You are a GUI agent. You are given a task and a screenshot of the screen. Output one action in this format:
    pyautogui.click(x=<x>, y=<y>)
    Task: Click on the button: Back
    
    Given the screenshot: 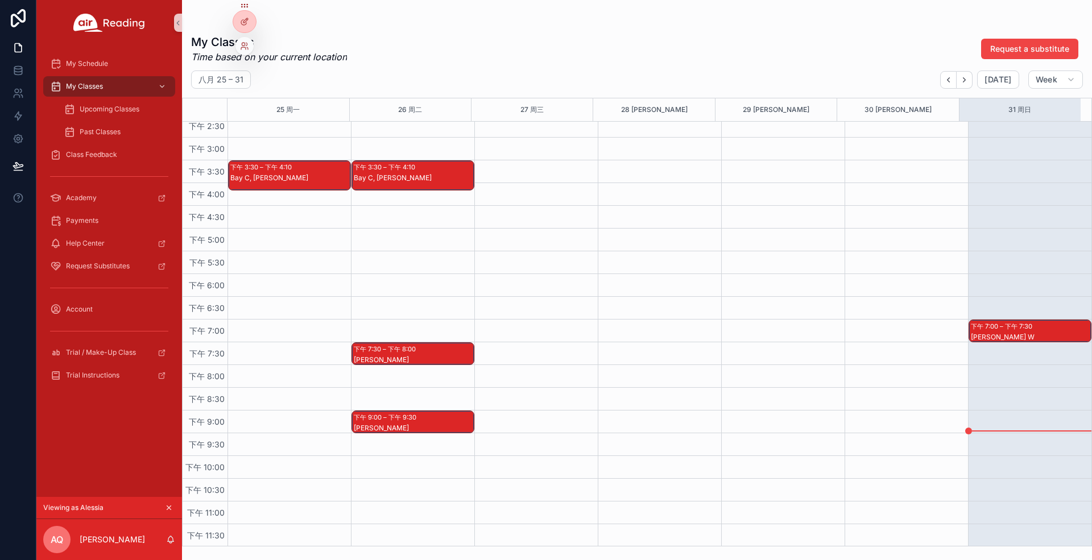 What is the action you would take?
    pyautogui.click(x=948, y=80)
    